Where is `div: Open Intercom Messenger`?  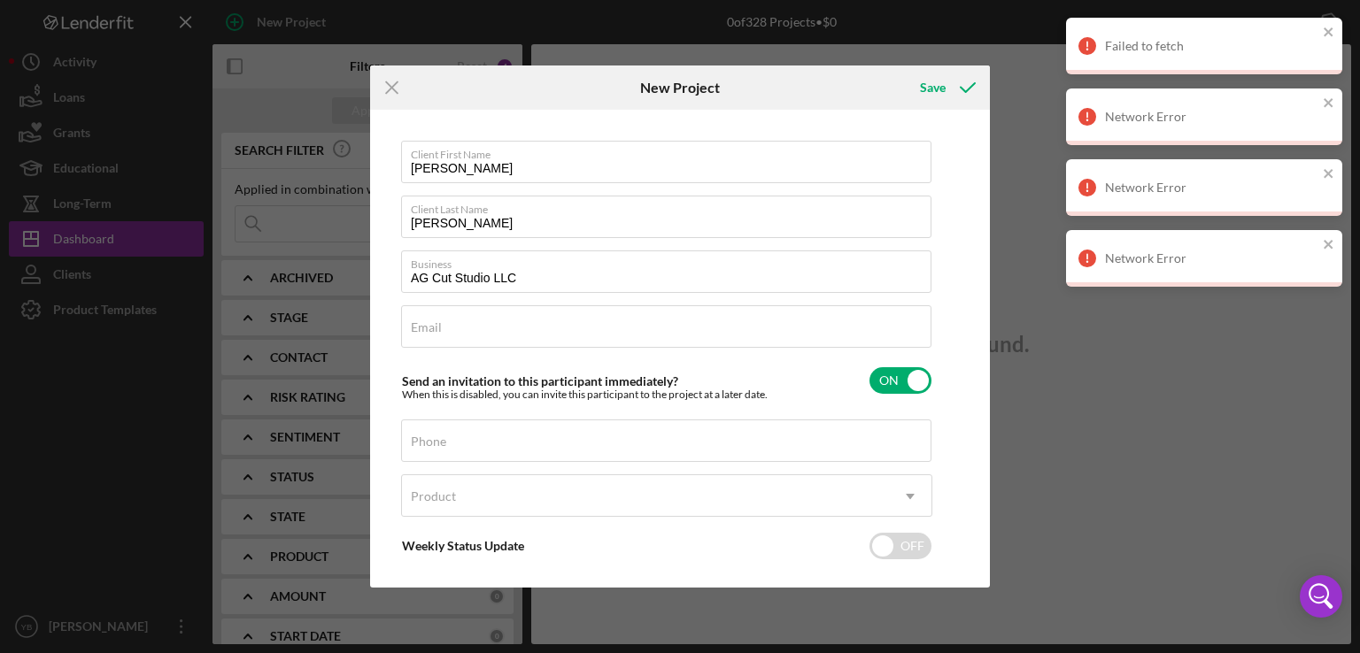
div: Open Intercom Messenger is located at coordinates (1321, 597).